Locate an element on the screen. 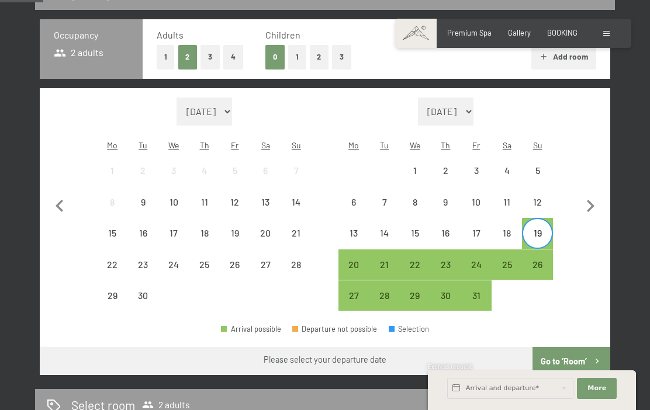 This screenshot has height=410, width=650. div: Mon Sep 29 2025 is located at coordinates (112, 296).